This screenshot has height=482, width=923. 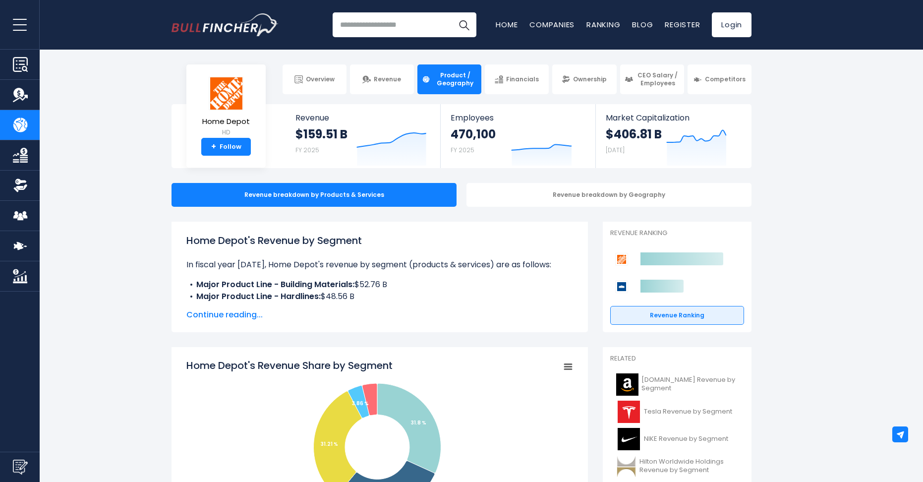 I want to click on a: Companies, so click(x=552, y=24).